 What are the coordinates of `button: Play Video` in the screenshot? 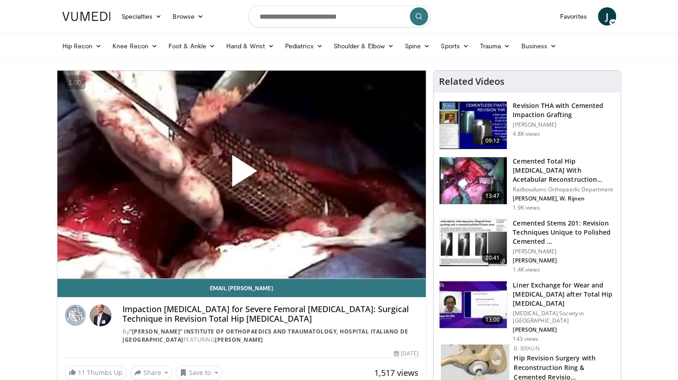 It's located at (241, 174).